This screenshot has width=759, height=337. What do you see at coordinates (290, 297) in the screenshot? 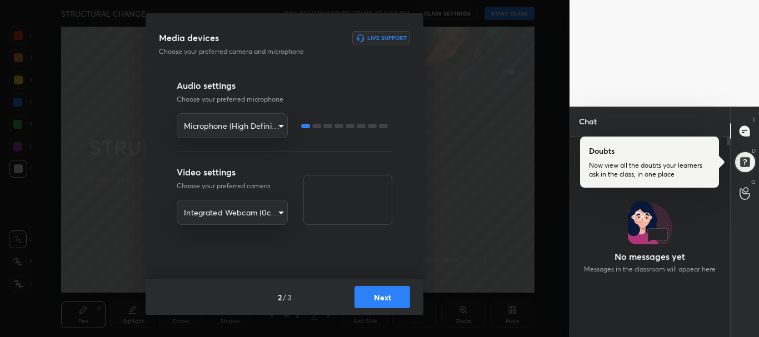
I see `h4: 3` at bounding box center [290, 297].